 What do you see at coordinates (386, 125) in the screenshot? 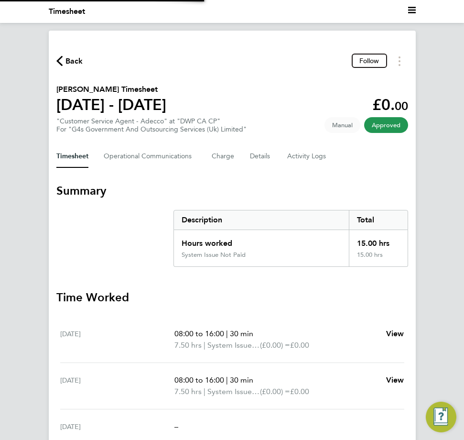
I see `span: This timesheet has been approved.` at bounding box center [386, 125].